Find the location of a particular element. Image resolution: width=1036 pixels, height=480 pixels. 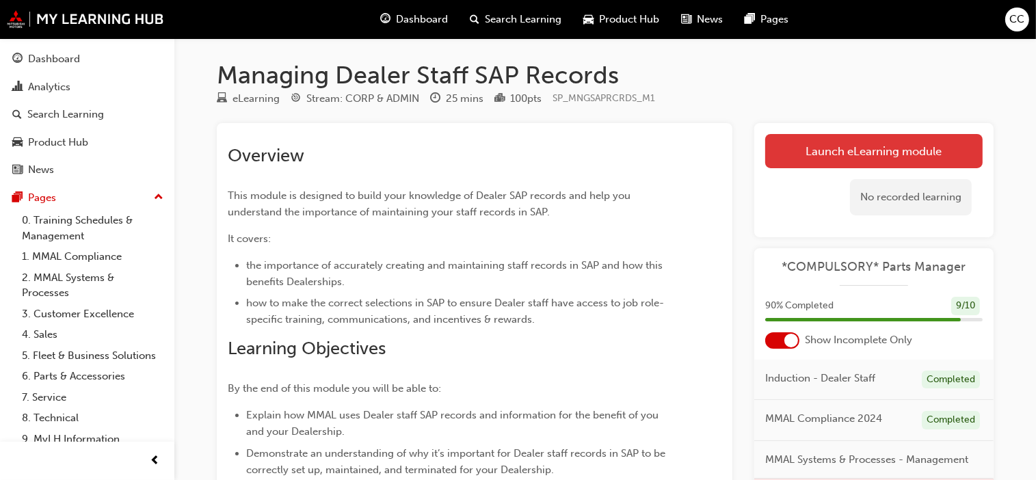

a: Analytics is located at coordinates (87, 87).